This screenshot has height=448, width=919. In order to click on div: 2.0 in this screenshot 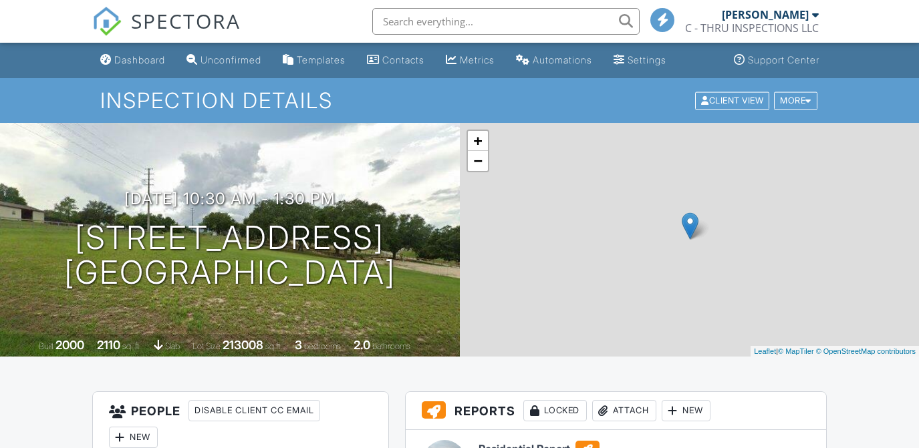, I will do `click(361, 345)`.